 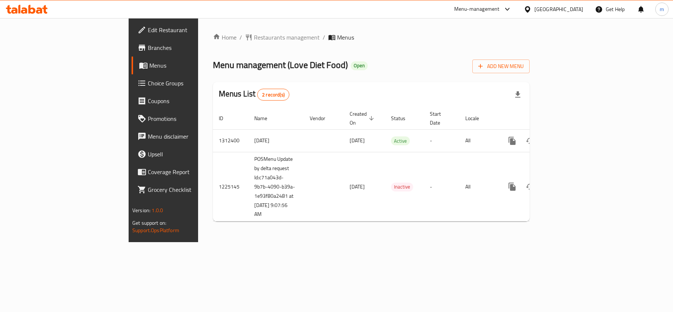 What do you see at coordinates (226, 118) in the screenshot?
I see `span: ID` at bounding box center [226, 118].